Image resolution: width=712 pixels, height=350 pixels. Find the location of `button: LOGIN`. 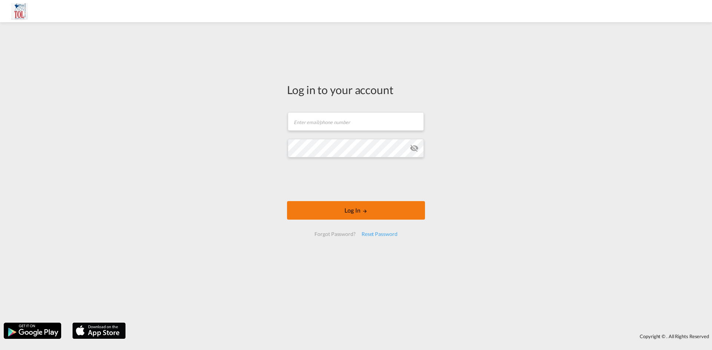

button: LOGIN is located at coordinates (356, 211).